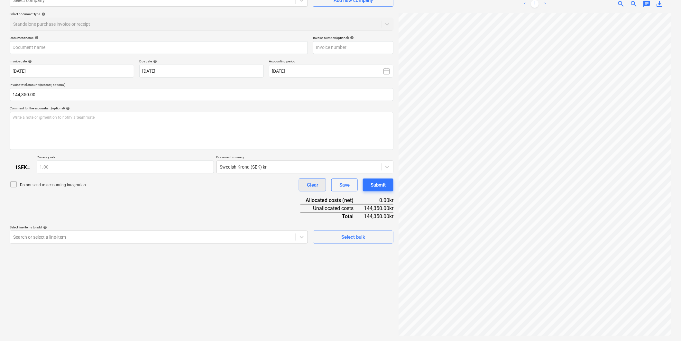 Image resolution: width=681 pixels, height=341 pixels. Describe the element at coordinates (305, 158) in the screenshot. I see `p: Document currency` at that location.